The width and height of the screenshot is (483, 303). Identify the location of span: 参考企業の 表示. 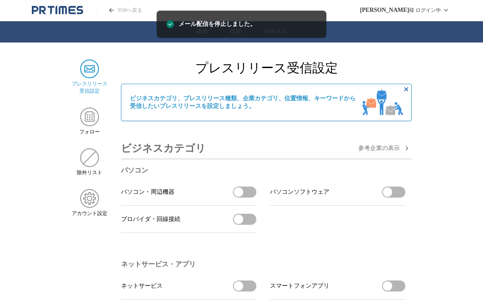
(379, 148).